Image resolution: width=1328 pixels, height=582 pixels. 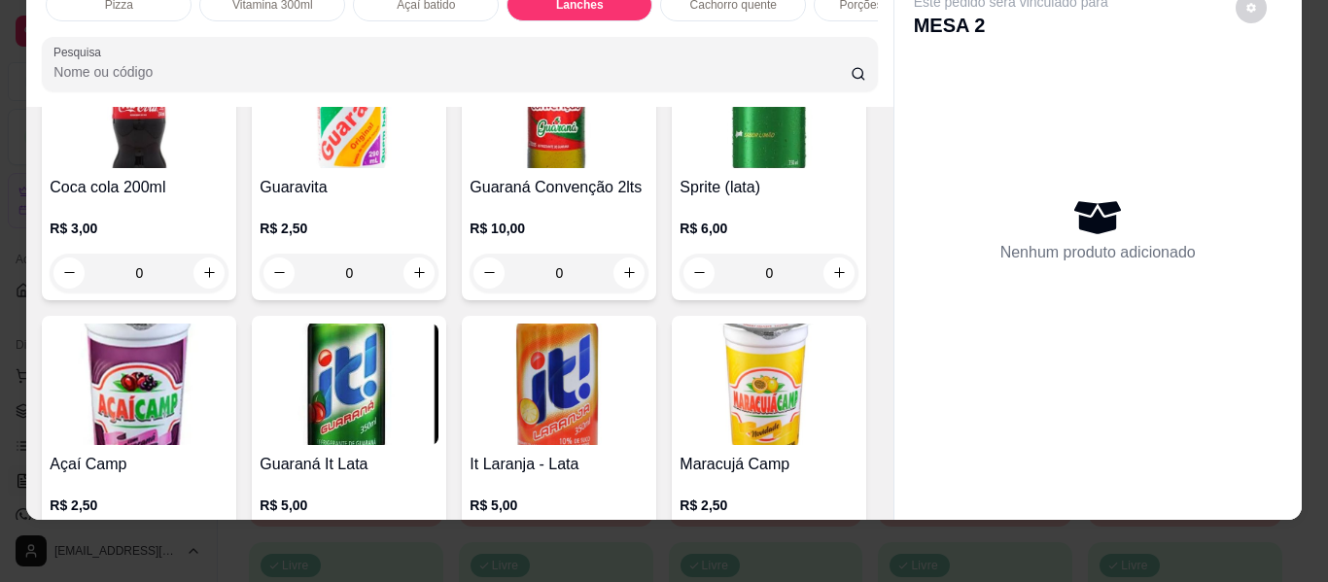 I want to click on label: Pesquisa, so click(x=81, y=52).